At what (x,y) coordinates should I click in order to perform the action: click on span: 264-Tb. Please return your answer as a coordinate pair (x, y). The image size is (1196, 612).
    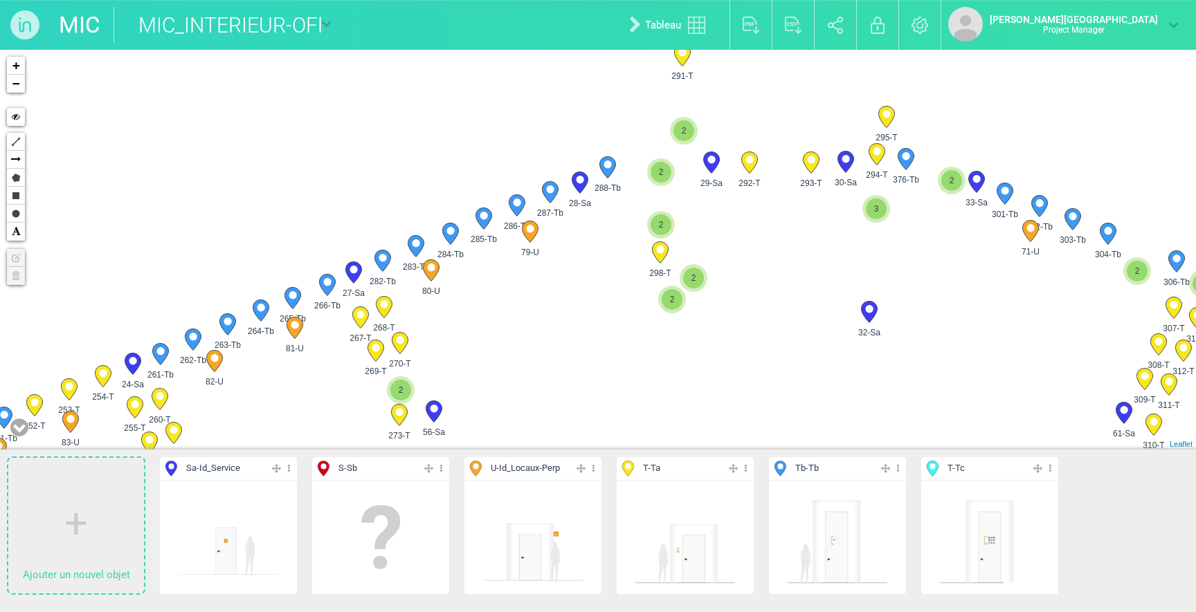
    Looking at the image, I should click on (261, 331).